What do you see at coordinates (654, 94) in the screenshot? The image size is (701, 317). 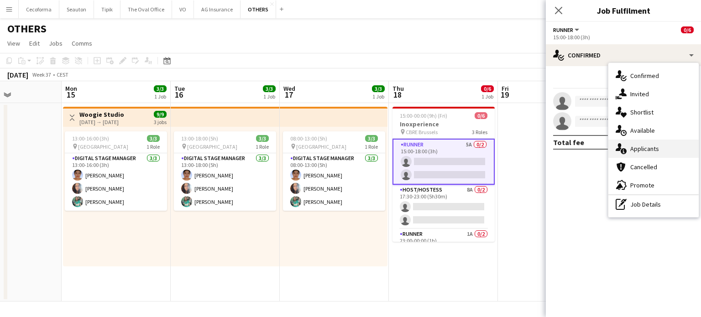 I see `div: Invited` at bounding box center [654, 94].